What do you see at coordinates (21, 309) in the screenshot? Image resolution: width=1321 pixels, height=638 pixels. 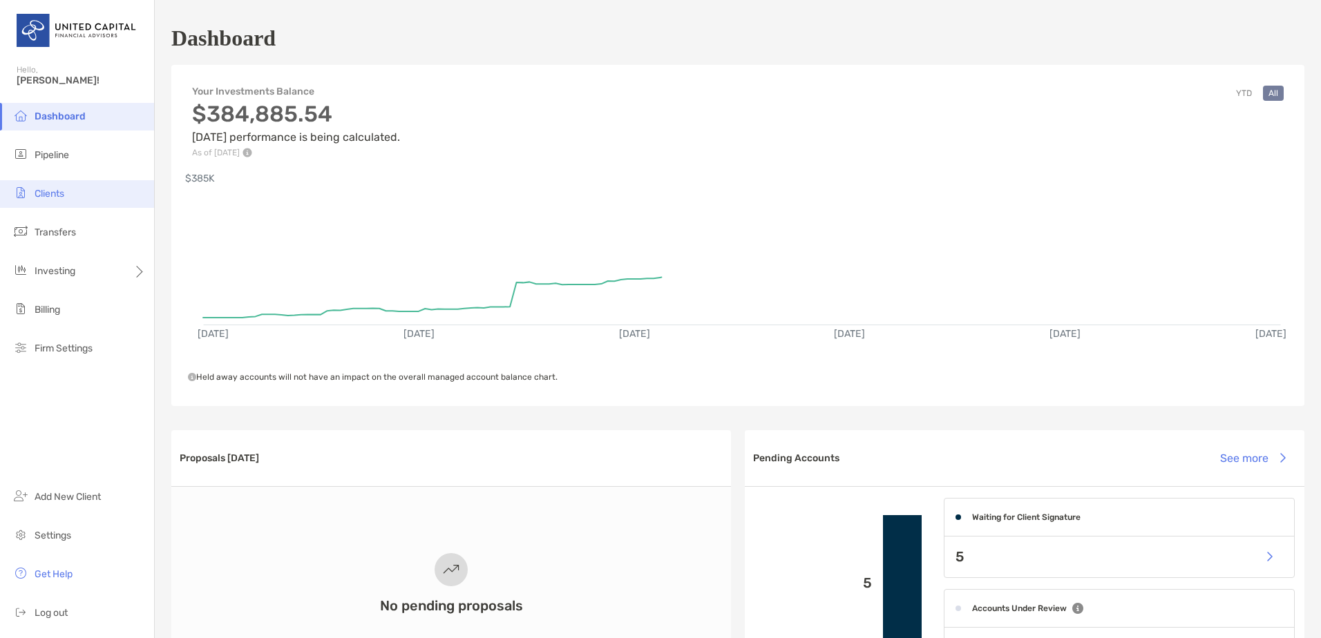 I see `img: billing icon` at bounding box center [21, 309].